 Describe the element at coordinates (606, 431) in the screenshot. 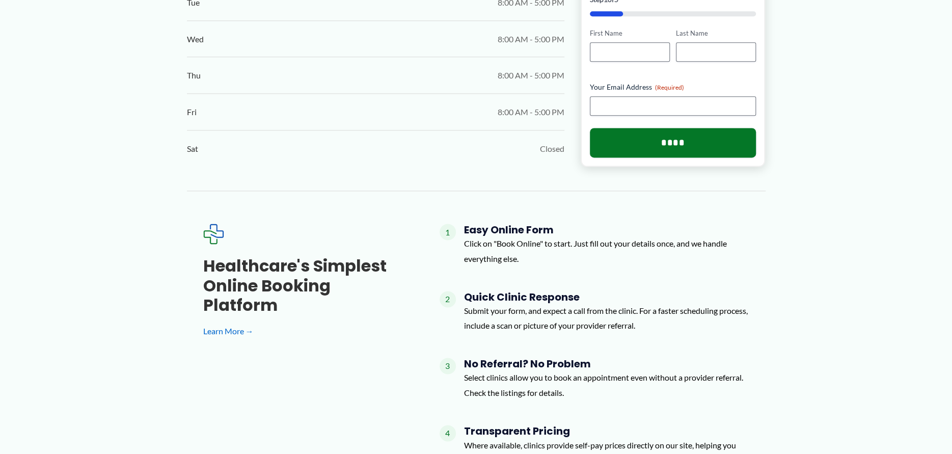

I see `h4: Transparent Pricing` at that location.